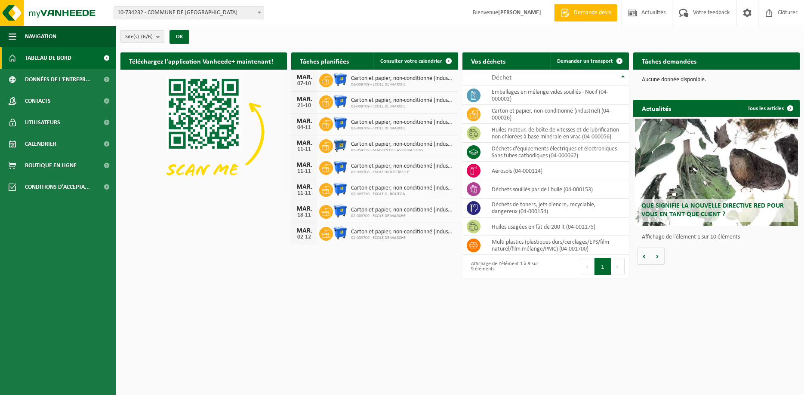  Describe the element at coordinates (189, 13) in the screenshot. I see `span: 10-734232 - COMMUNE DE ECAUSSINNES - ECAUSSINNES` at that location.